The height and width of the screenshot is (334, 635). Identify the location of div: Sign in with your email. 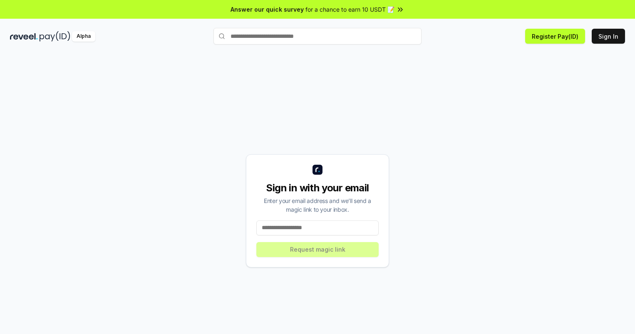
(317, 188).